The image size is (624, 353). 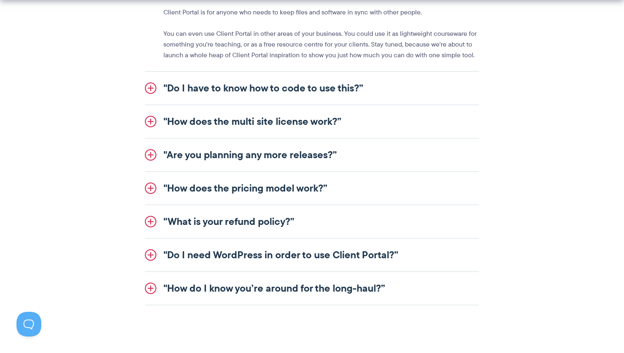 What do you see at coordinates (312, 222) in the screenshot?
I see `a: "What is your refund policy?”` at bounding box center [312, 222].